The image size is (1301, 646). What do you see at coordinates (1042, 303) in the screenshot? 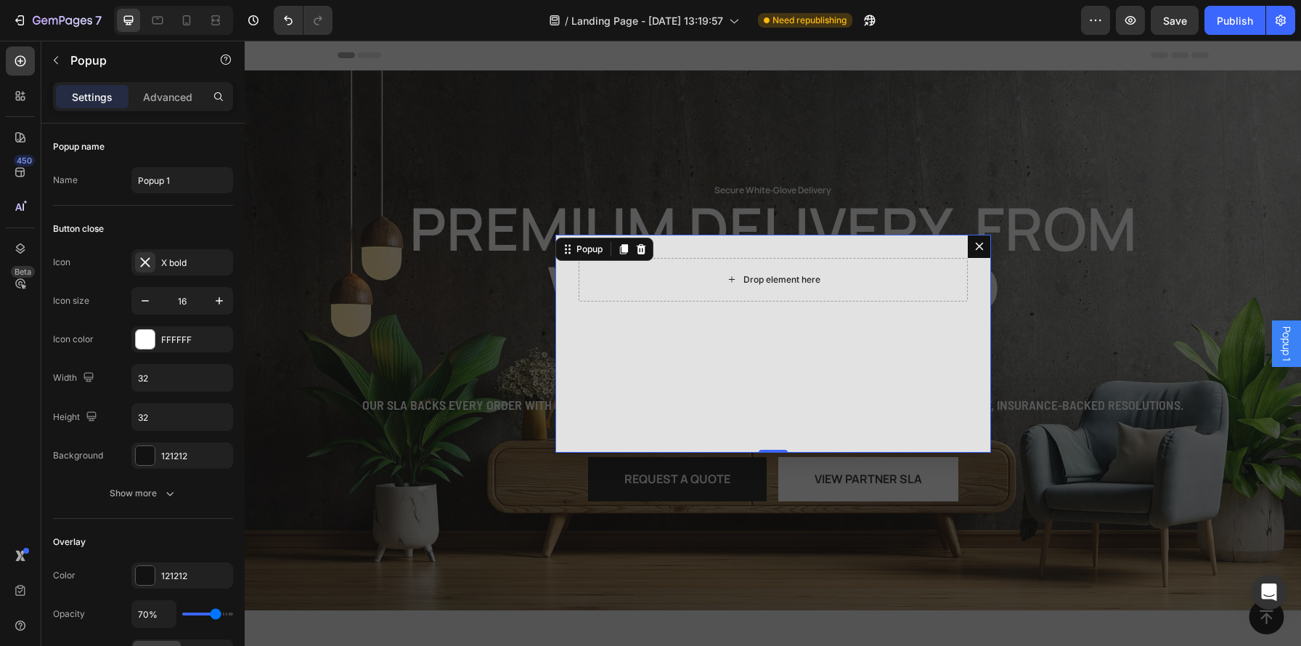
I see `span: Popup 1` at bounding box center [1042, 303].